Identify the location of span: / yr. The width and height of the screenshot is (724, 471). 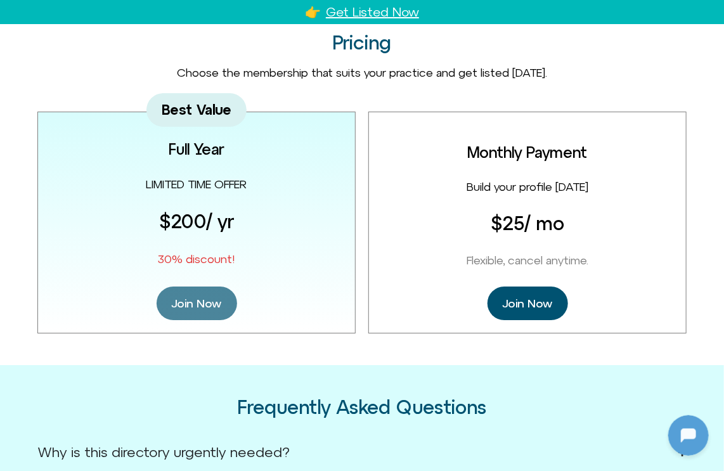
(220, 221).